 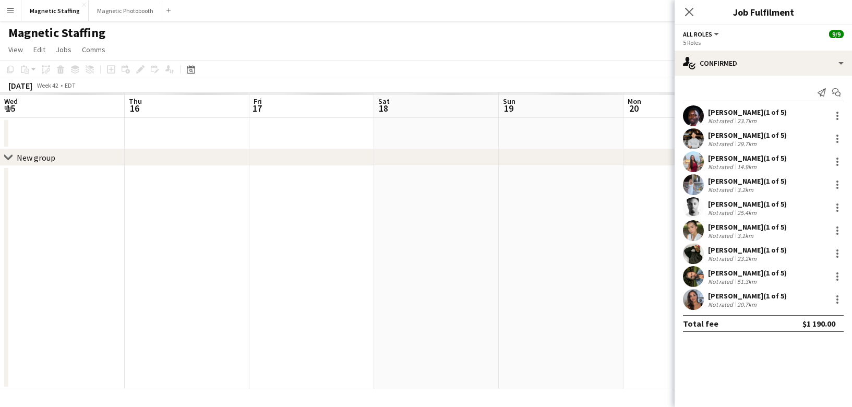 I want to click on h1: Magnetic Staffing, so click(x=57, y=33).